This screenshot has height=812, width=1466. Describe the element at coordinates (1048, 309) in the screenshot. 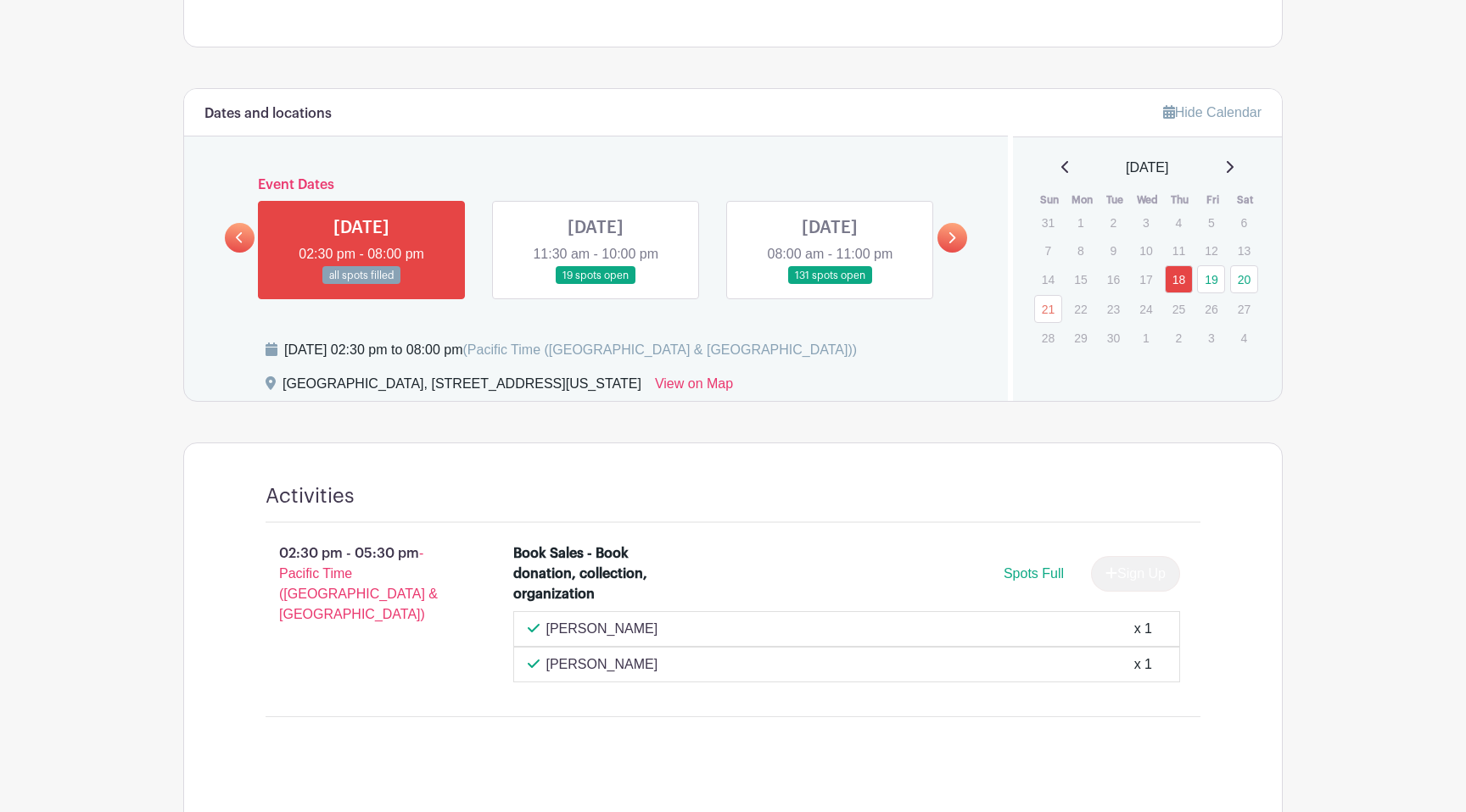

I see `a: 21` at that location.